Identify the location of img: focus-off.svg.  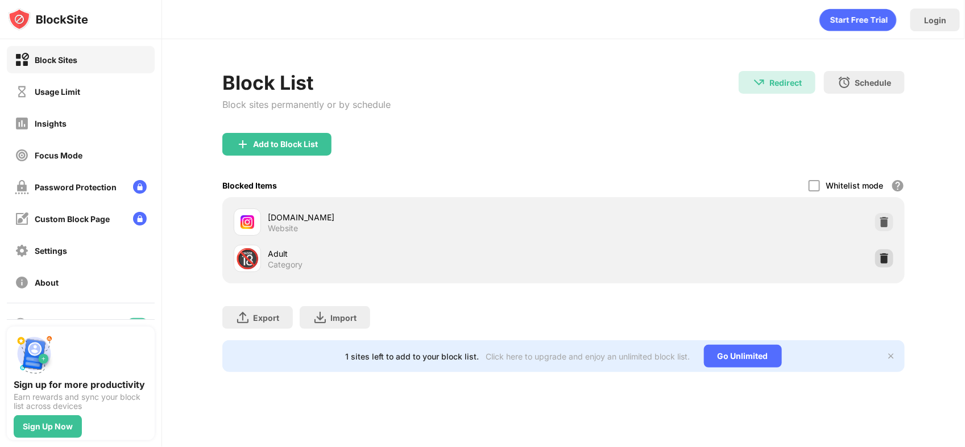
(22, 155).